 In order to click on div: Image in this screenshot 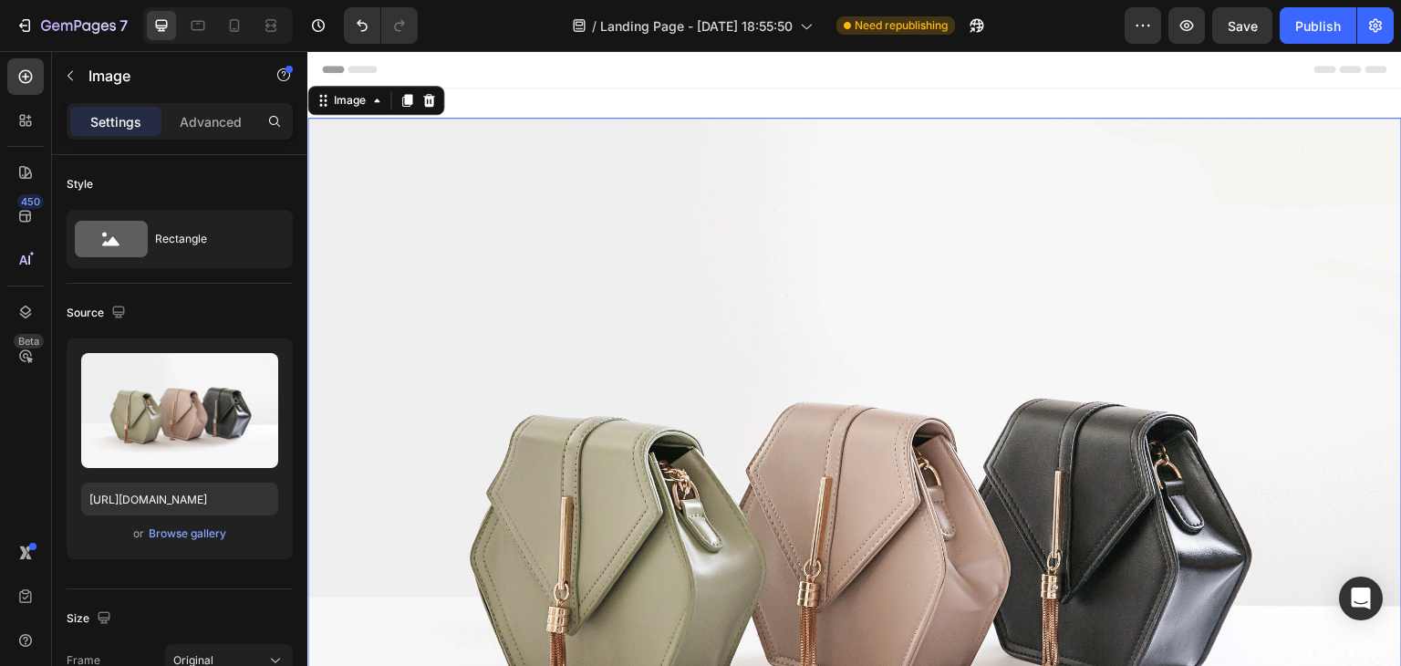, I will do `click(42, 49)`.